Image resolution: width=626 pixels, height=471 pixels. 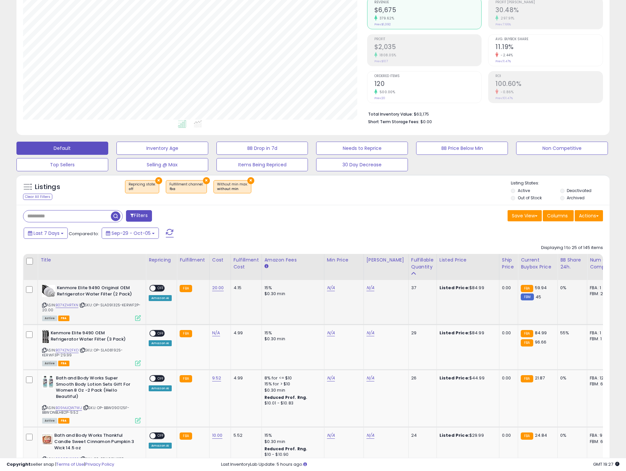 What do you see at coordinates (380, 98) in the screenshot?
I see `small: Prev: 20` at bounding box center [380, 98].